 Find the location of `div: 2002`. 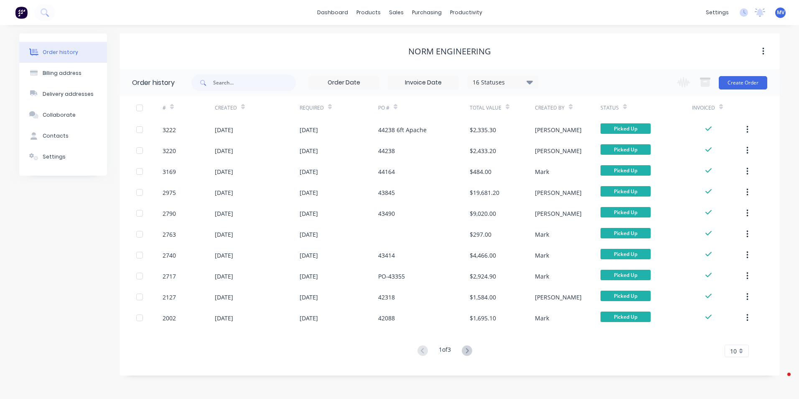

div: 2002 is located at coordinates (169, 318).